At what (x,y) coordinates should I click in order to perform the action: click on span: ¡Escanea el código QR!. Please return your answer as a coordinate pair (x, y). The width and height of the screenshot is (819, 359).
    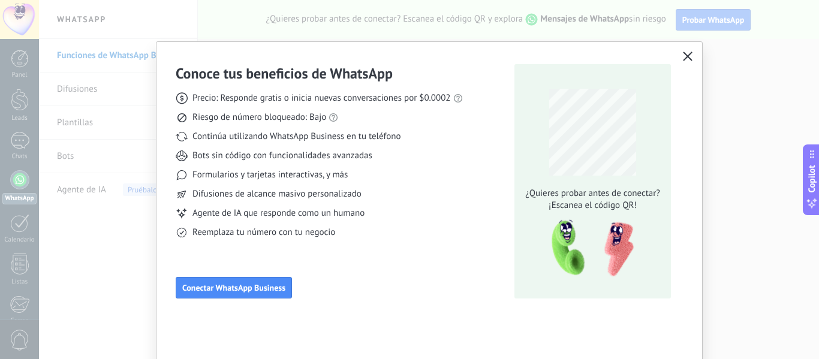
    Looking at the image, I should click on (593, 206).